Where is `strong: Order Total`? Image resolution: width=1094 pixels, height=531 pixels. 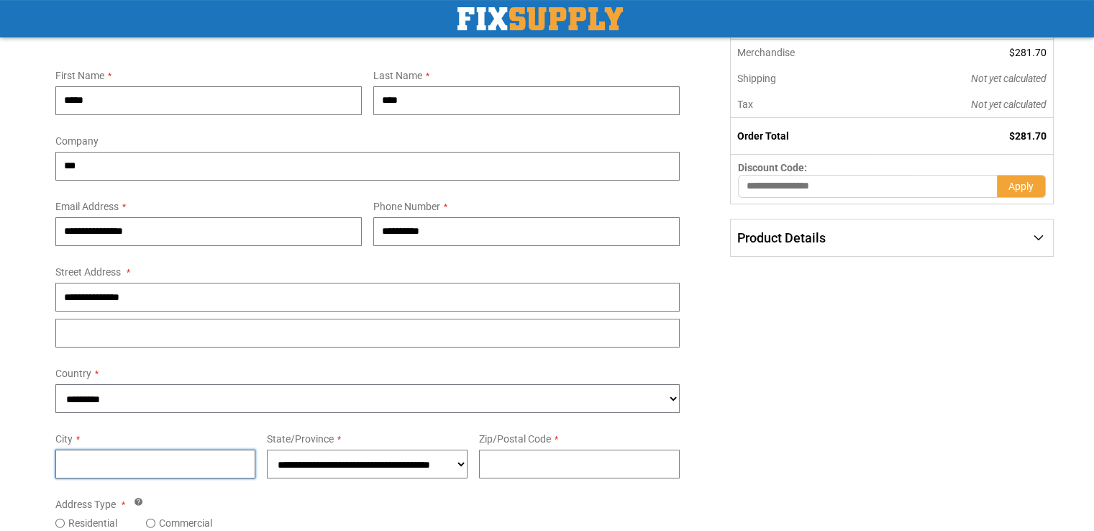
strong: Order Total is located at coordinates (763, 136).